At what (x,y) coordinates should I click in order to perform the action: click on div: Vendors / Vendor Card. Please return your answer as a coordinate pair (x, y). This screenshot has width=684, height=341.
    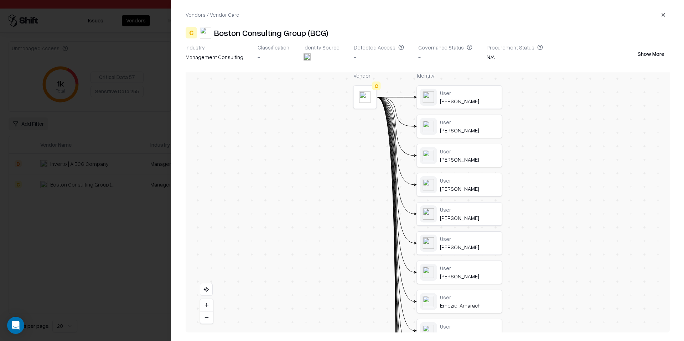
    Looking at the image, I should click on (212, 15).